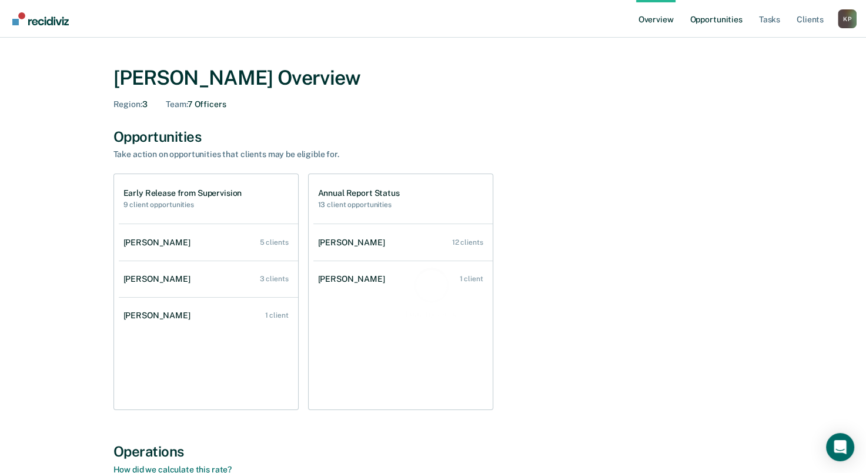 Image resolution: width=866 pixels, height=473 pixels. Describe the element at coordinates (131, 104) in the screenshot. I see `div: 3` at that location.